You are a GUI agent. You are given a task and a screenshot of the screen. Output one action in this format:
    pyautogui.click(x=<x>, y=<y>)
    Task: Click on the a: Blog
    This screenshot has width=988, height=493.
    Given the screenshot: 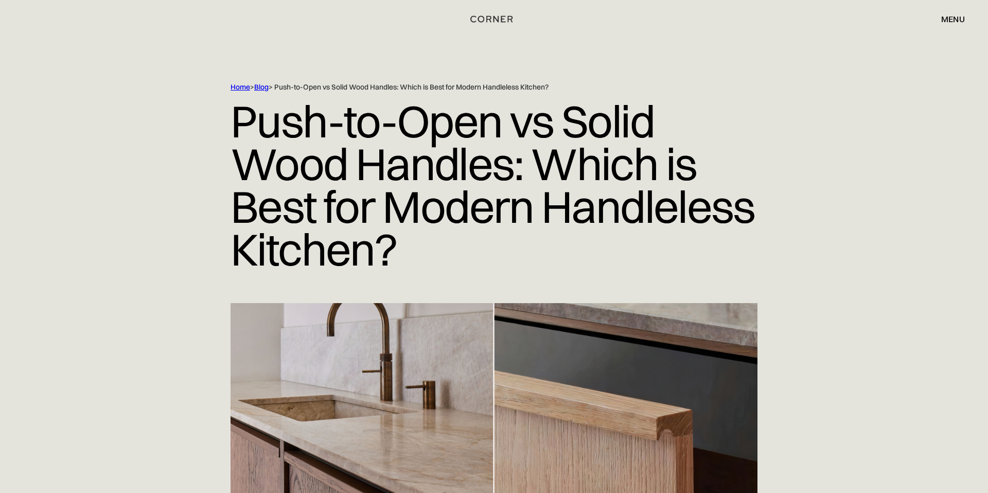 What is the action you would take?
    pyautogui.click(x=261, y=87)
    